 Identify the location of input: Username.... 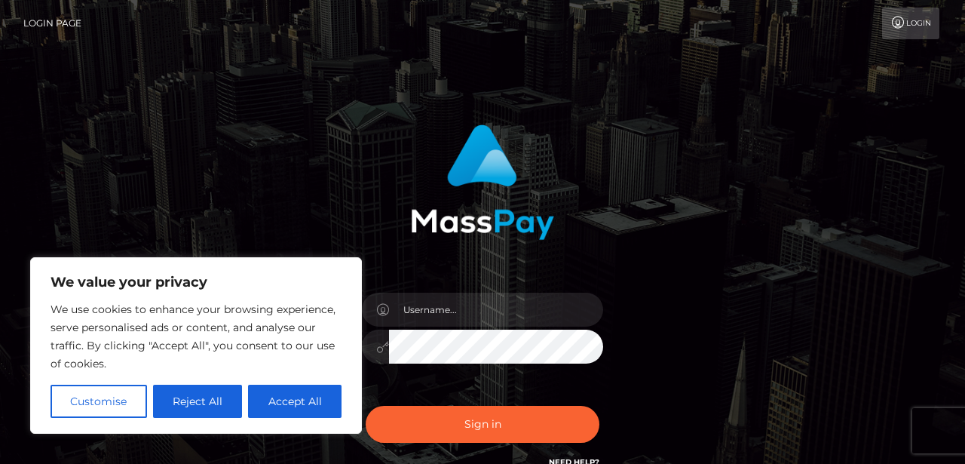
(496, 309).